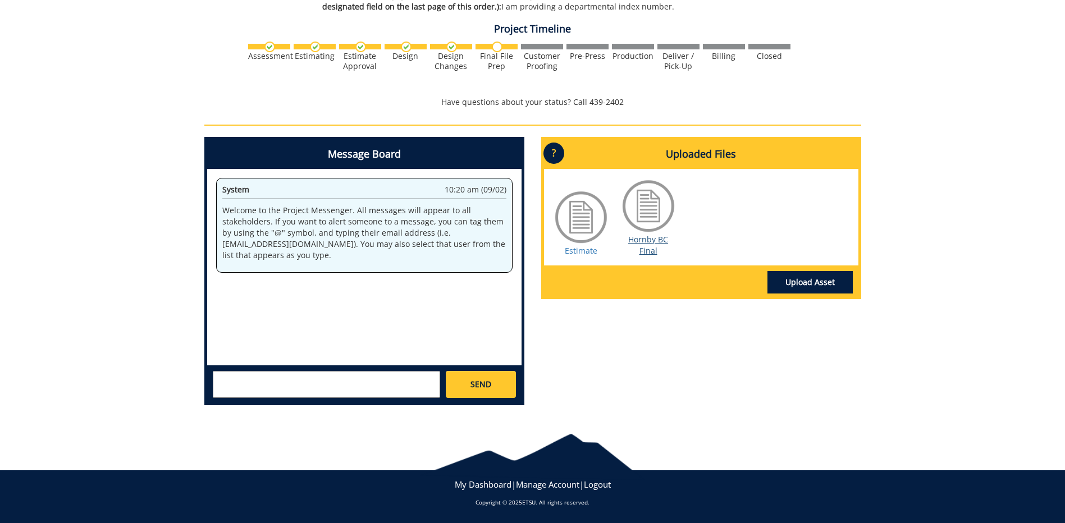 The height and width of the screenshot is (523, 1065). Describe the element at coordinates (481, 385) in the screenshot. I see `span: SEND` at that location.